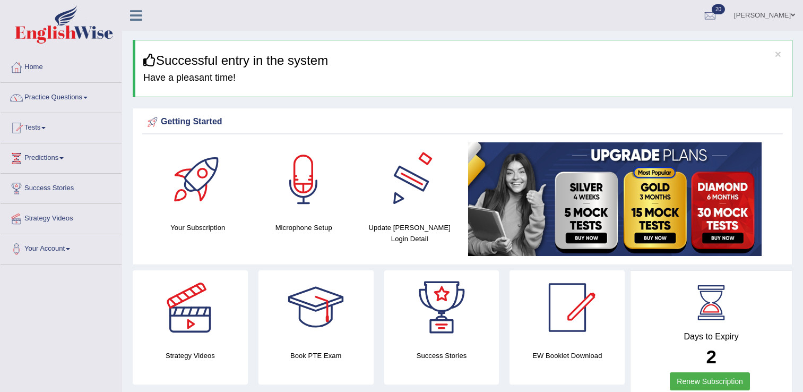  What do you see at coordinates (61, 217) in the screenshot?
I see `a: Strategy Videos` at bounding box center [61, 217].